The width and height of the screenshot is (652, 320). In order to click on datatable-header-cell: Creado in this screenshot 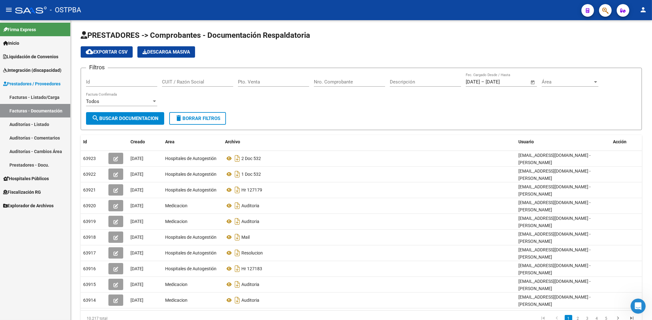, I will do `click(145, 142)`.